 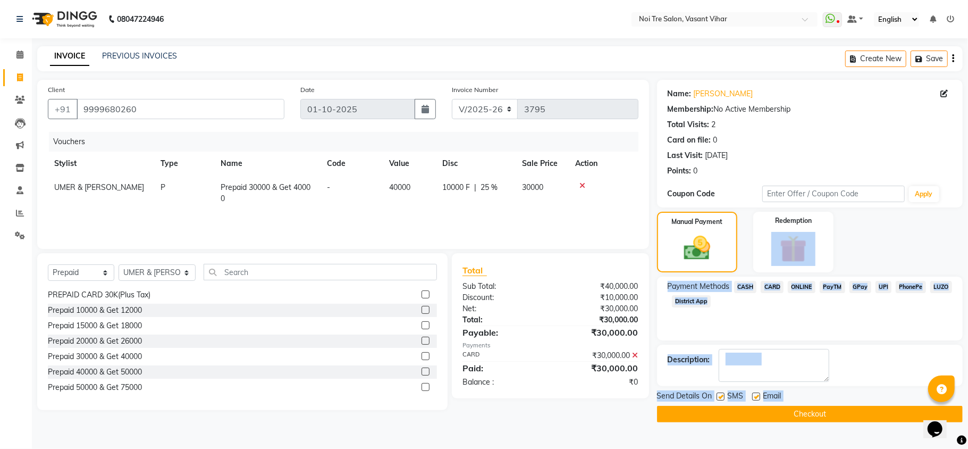 What do you see at coordinates (715, 193) in the screenshot?
I see `div: Coupon Code` at bounding box center [715, 193].